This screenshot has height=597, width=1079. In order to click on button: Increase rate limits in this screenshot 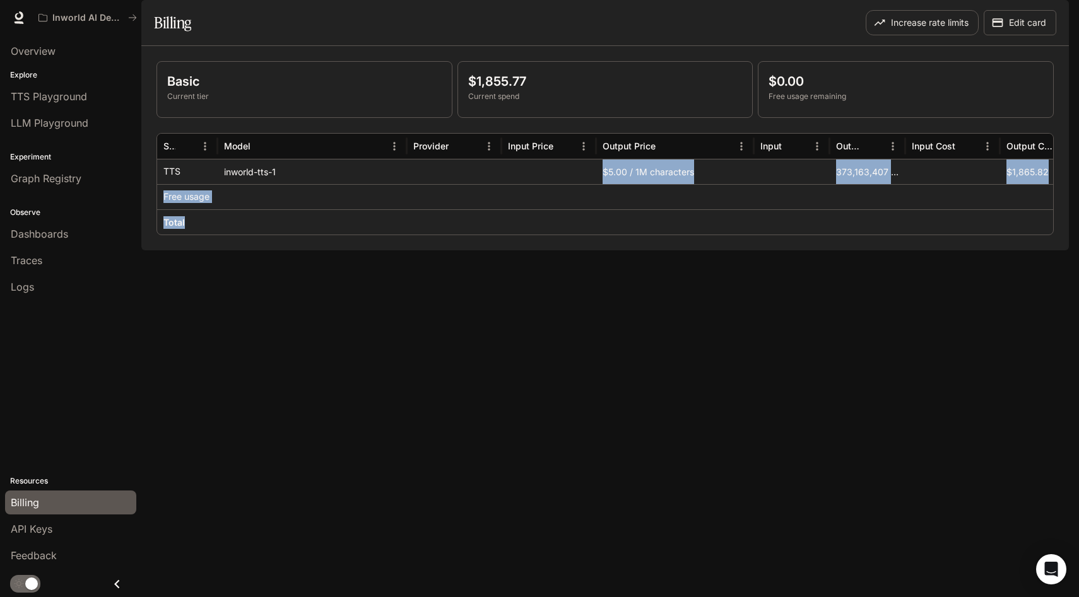, I will do `click(921, 23)`.